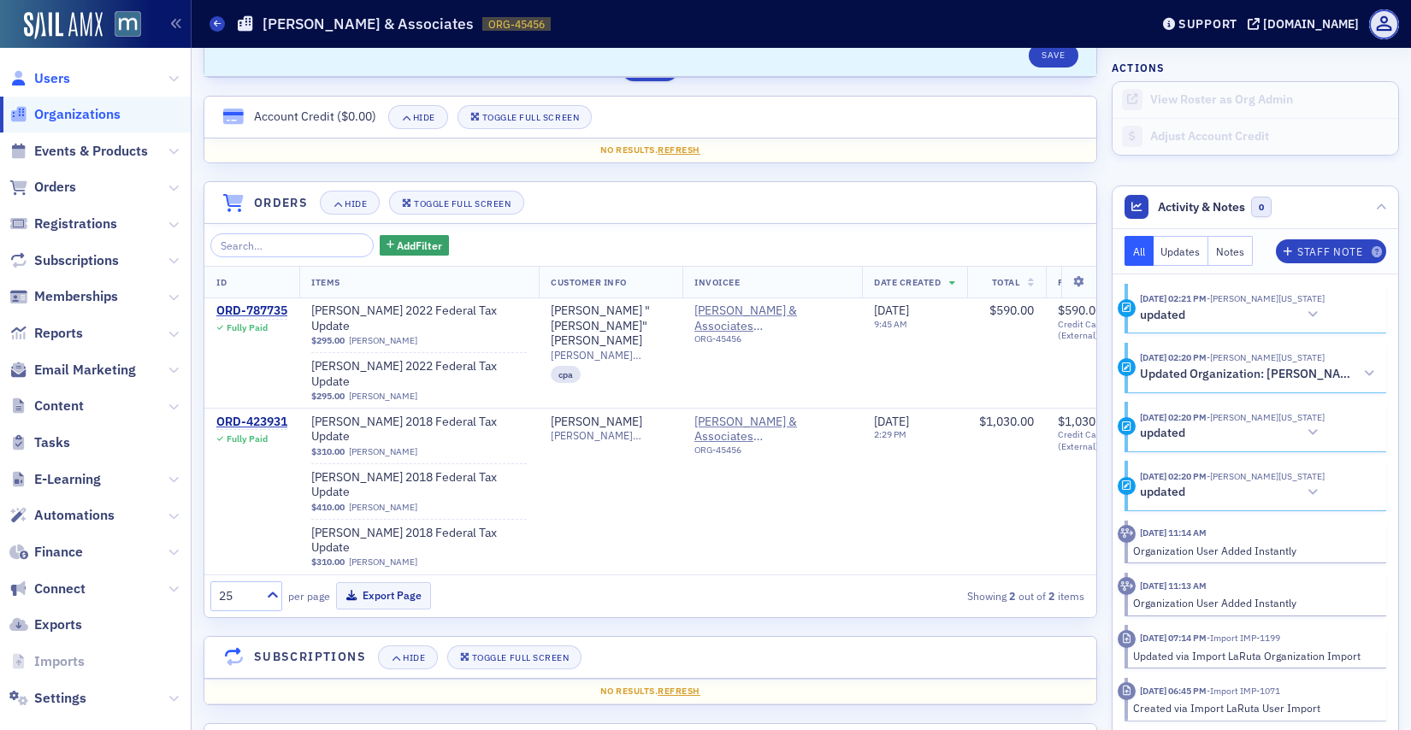  I want to click on span: Add Filter, so click(419, 245).